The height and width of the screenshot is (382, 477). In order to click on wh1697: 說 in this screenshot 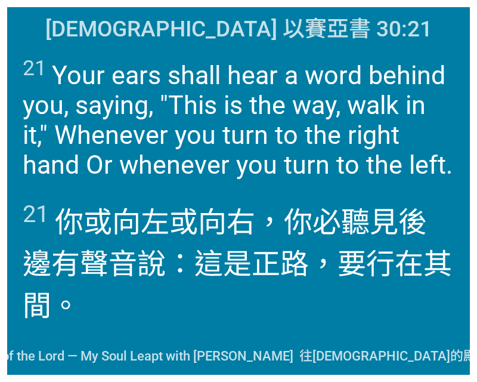, I will do `click(237, 285)`.